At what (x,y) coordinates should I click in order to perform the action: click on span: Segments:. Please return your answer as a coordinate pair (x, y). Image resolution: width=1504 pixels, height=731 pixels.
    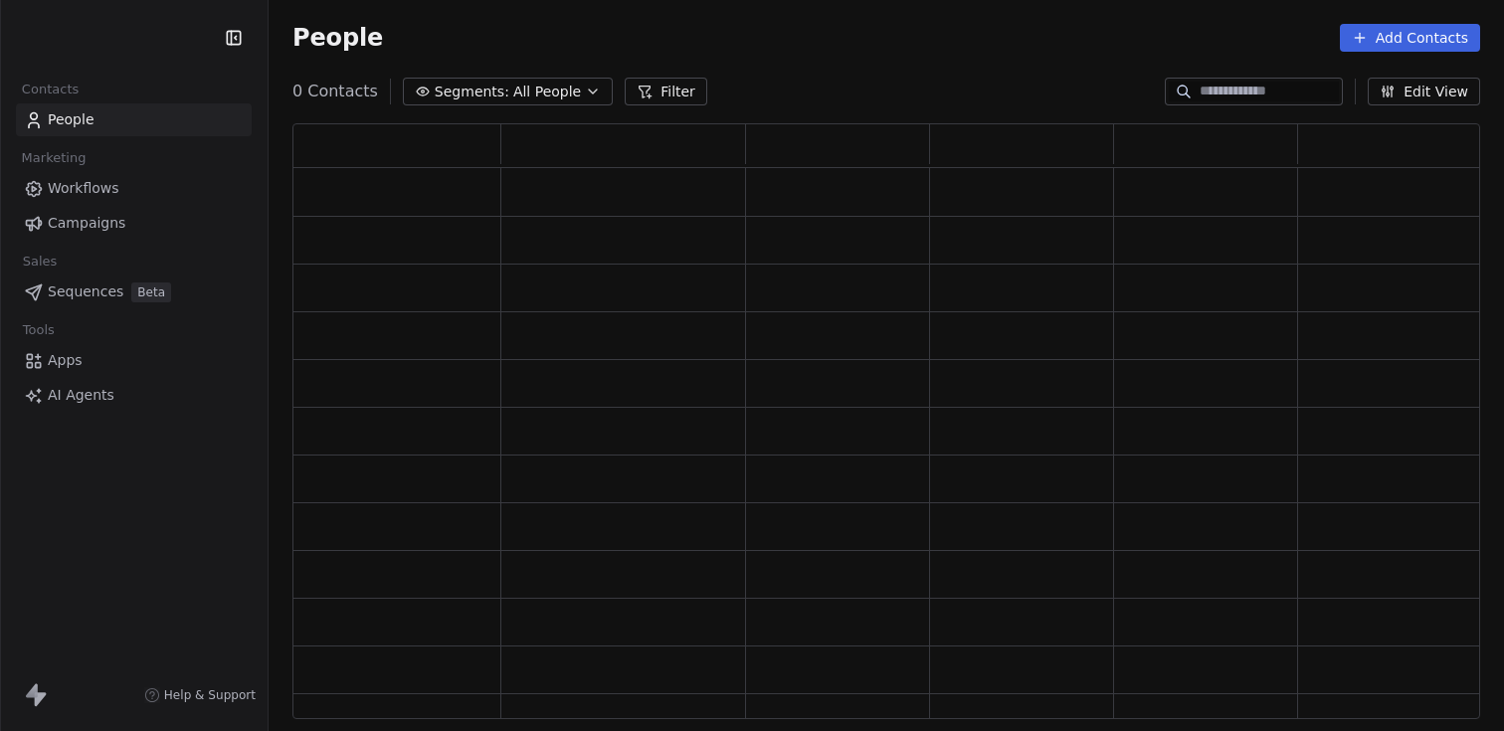
    Looking at the image, I should click on (471, 92).